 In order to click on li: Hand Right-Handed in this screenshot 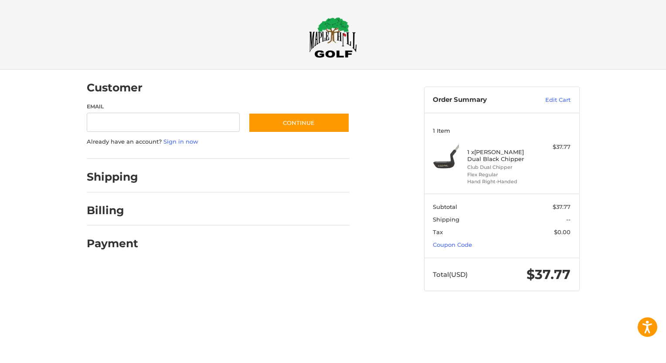, I will do `click(500, 182)`.